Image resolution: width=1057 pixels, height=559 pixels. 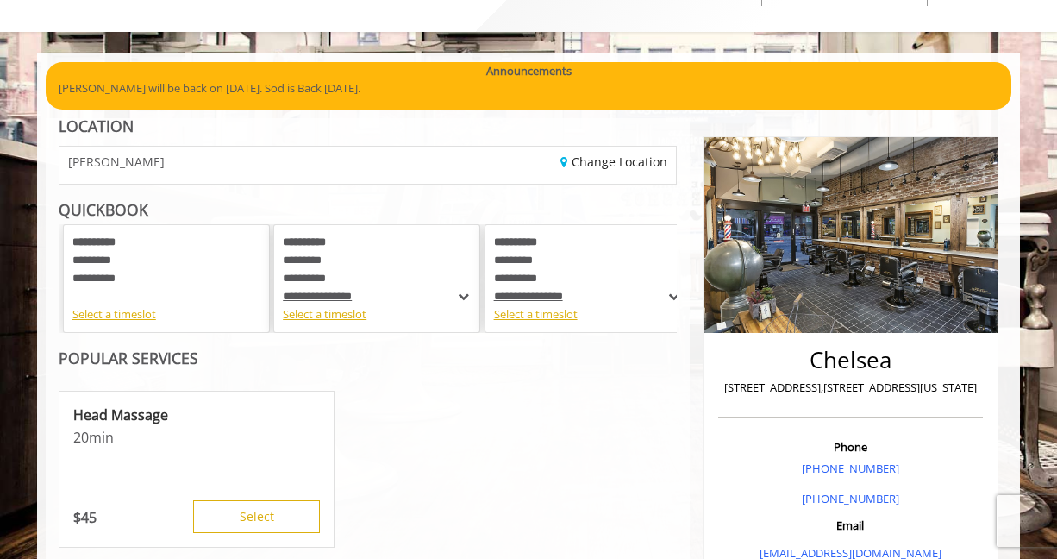 I want to click on b: Announcements, so click(x=528, y=71).